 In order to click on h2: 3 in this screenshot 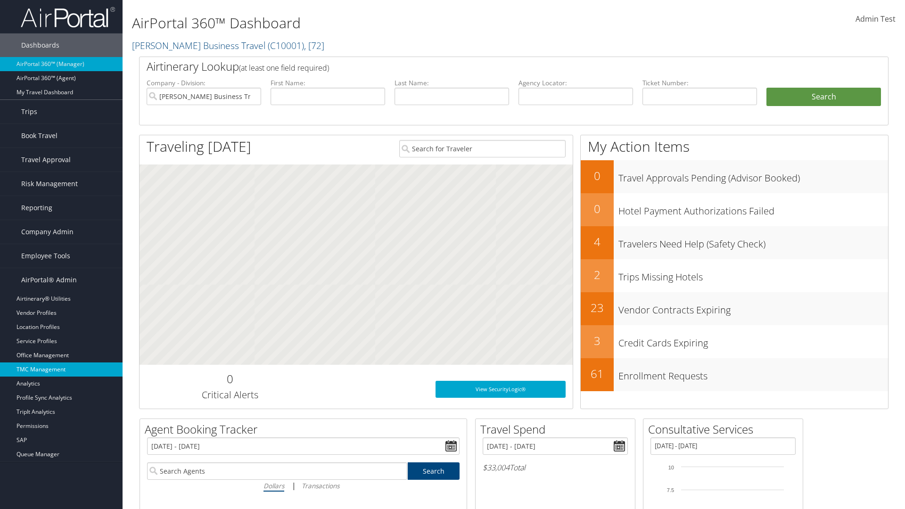, I will do `click(597, 341)`.